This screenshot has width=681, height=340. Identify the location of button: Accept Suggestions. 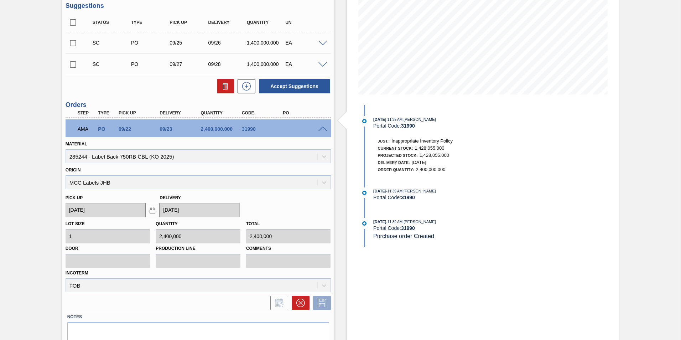
(295, 86).